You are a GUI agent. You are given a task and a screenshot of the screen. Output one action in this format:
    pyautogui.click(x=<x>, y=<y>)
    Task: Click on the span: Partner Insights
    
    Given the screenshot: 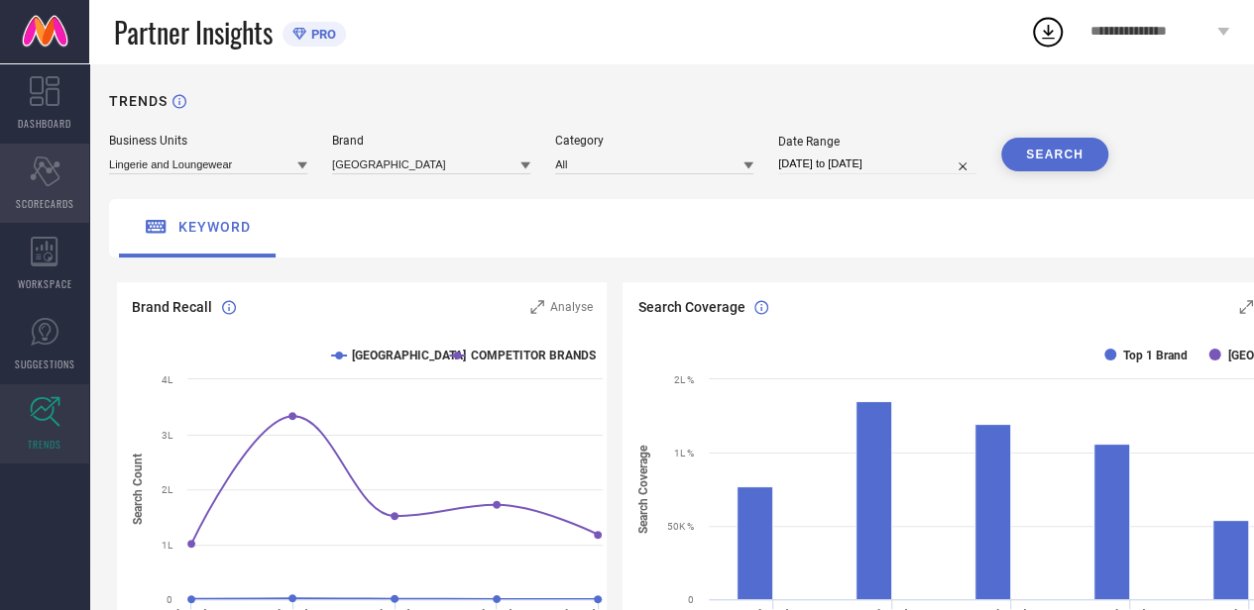 What is the action you would take?
    pyautogui.click(x=193, y=32)
    